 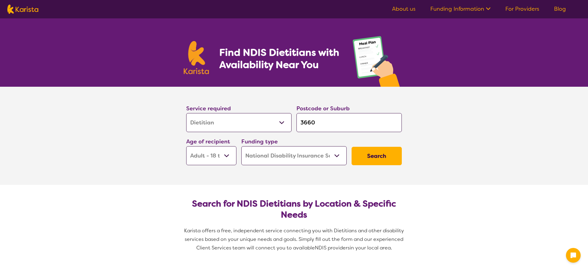 What do you see at coordinates (460, 9) in the screenshot?
I see `a: Funding Information` at bounding box center [460, 9].